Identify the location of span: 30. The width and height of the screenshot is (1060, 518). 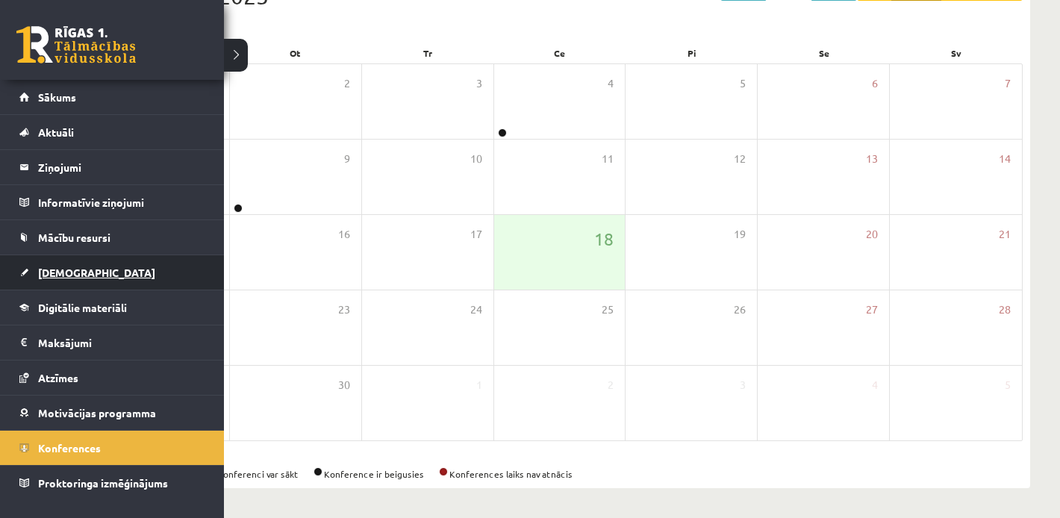
(344, 385).